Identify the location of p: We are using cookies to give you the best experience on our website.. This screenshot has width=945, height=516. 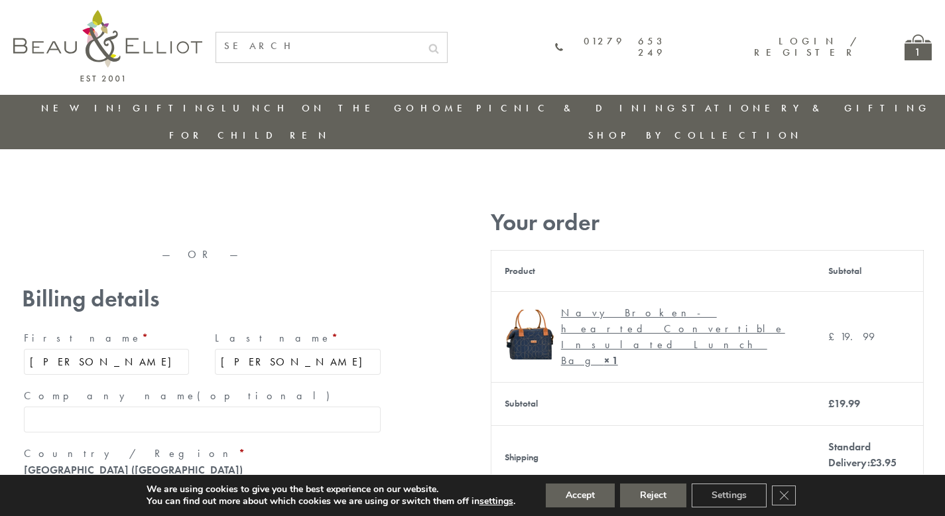
(331, 489).